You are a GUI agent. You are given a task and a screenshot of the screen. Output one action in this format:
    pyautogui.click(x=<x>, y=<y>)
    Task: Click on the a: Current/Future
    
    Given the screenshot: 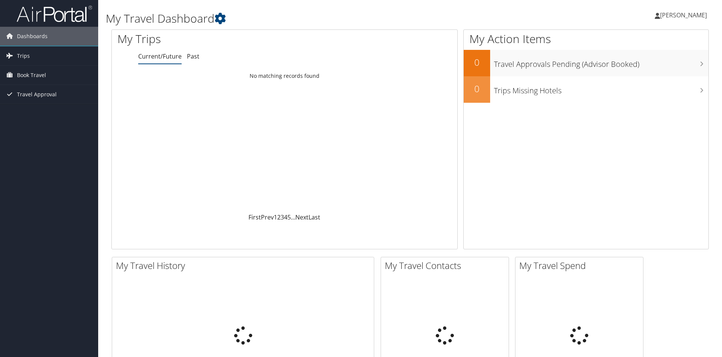 What is the action you would take?
    pyautogui.click(x=160, y=56)
    